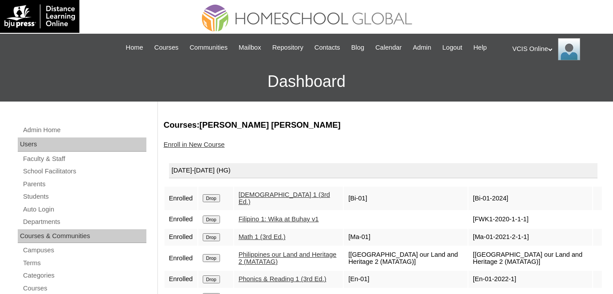  Describe the element at coordinates (357, 47) in the screenshot. I see `a: Blog` at that location.